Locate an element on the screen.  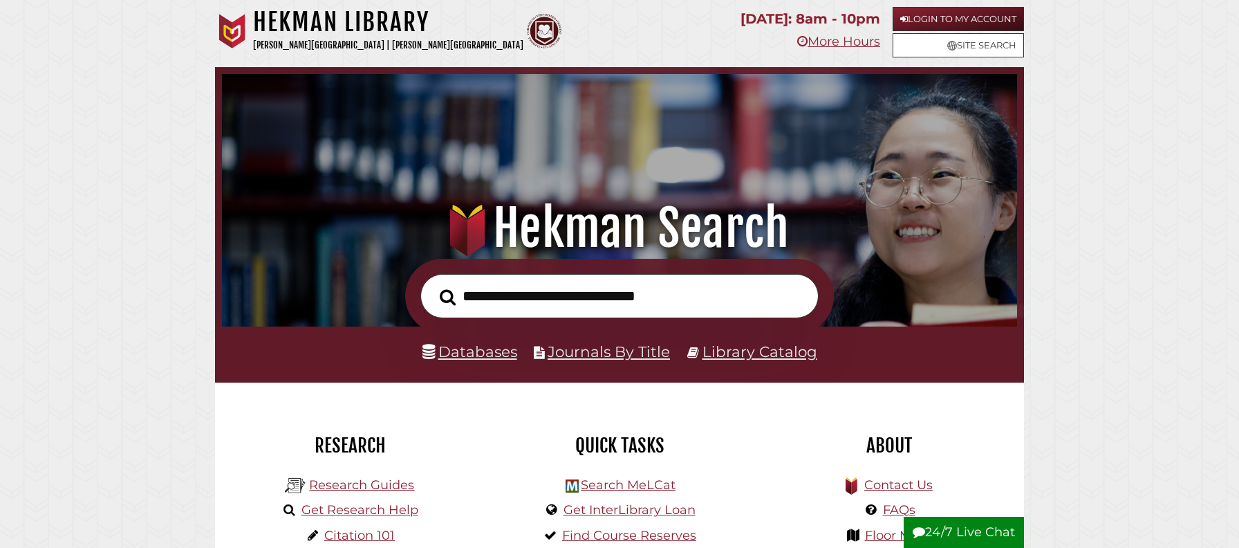
h2: About is located at coordinates (889, 445).